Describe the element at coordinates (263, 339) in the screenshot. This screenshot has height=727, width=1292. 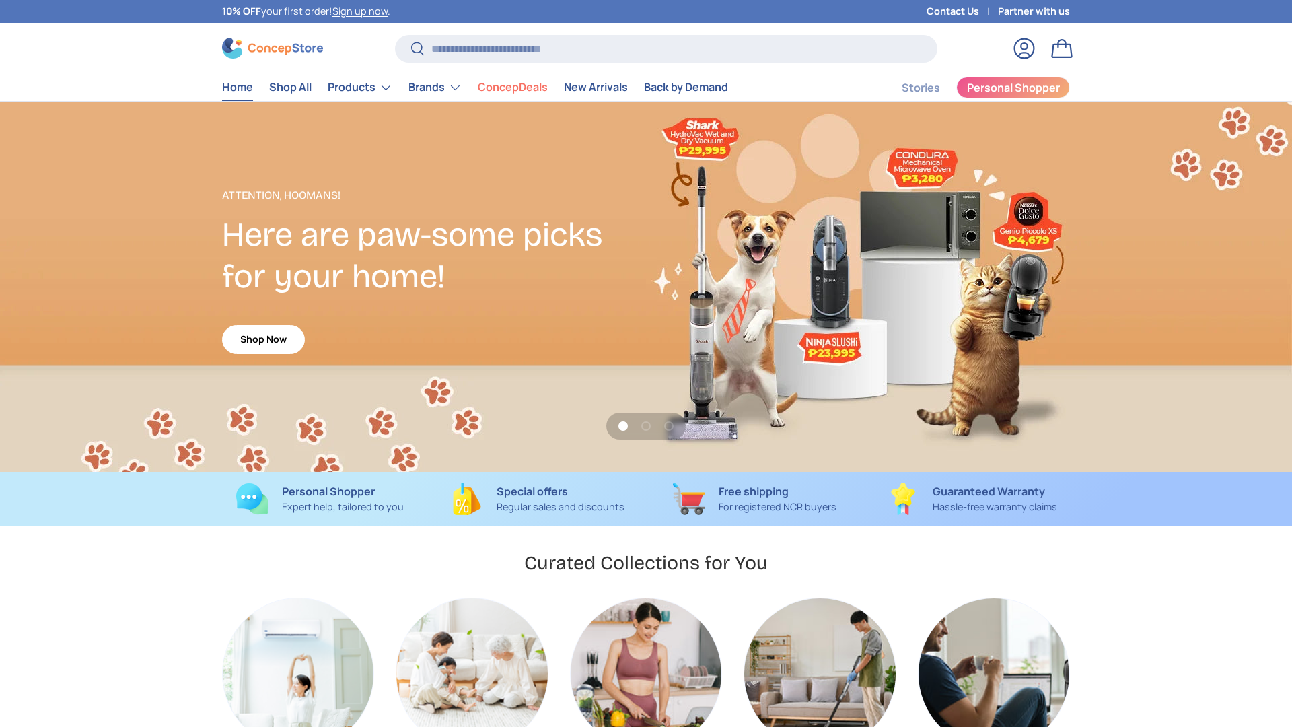
I see `a: Shop Now` at that location.